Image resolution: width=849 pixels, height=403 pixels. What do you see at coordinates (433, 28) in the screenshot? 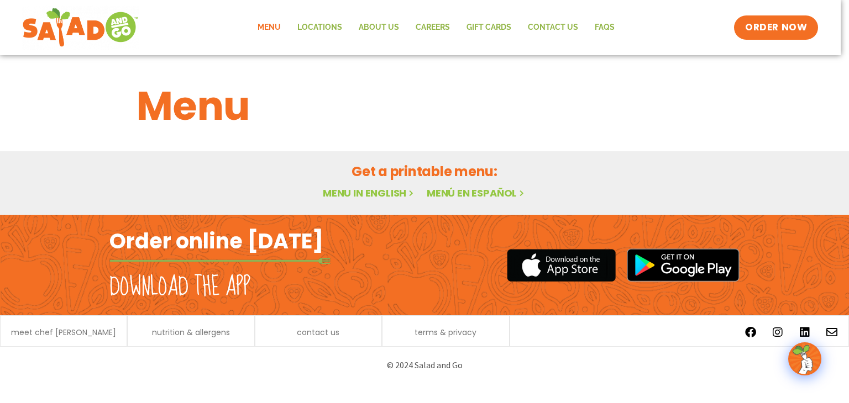
I see `a: Careers` at bounding box center [433, 28].